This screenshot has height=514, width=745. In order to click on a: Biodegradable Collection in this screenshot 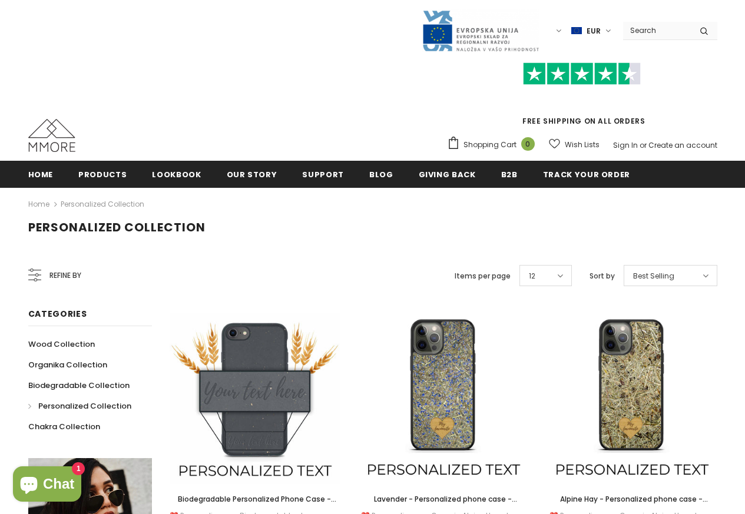, I will do `click(79, 385)`.